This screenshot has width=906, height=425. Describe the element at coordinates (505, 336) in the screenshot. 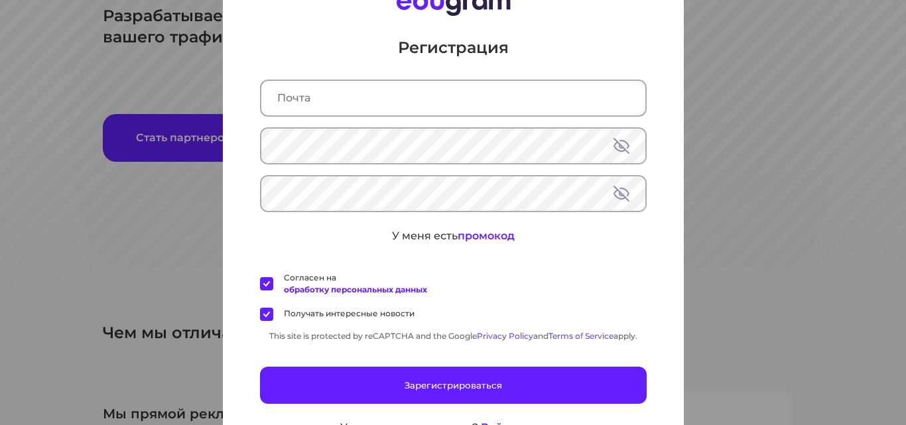

I see `a: Privacy Policy` at that location.